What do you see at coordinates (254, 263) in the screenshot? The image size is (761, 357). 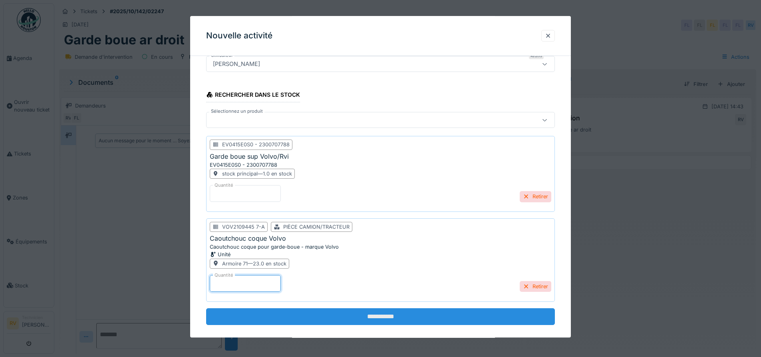 I see `div: Armoire 71 — 23.0 en stock` at bounding box center [254, 263].